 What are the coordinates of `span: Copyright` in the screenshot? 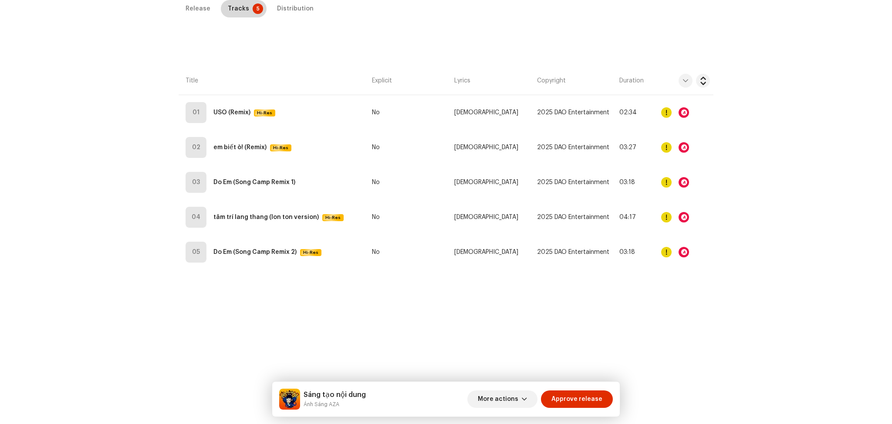 It's located at (552, 81).